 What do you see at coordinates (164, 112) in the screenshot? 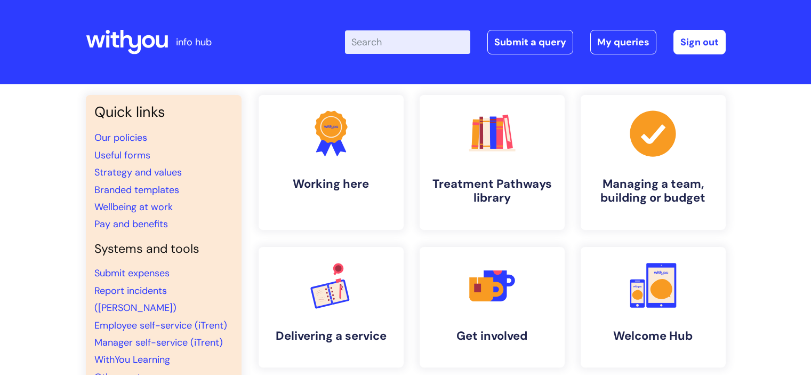
I see `h3: Quick links` at bounding box center [164, 112].